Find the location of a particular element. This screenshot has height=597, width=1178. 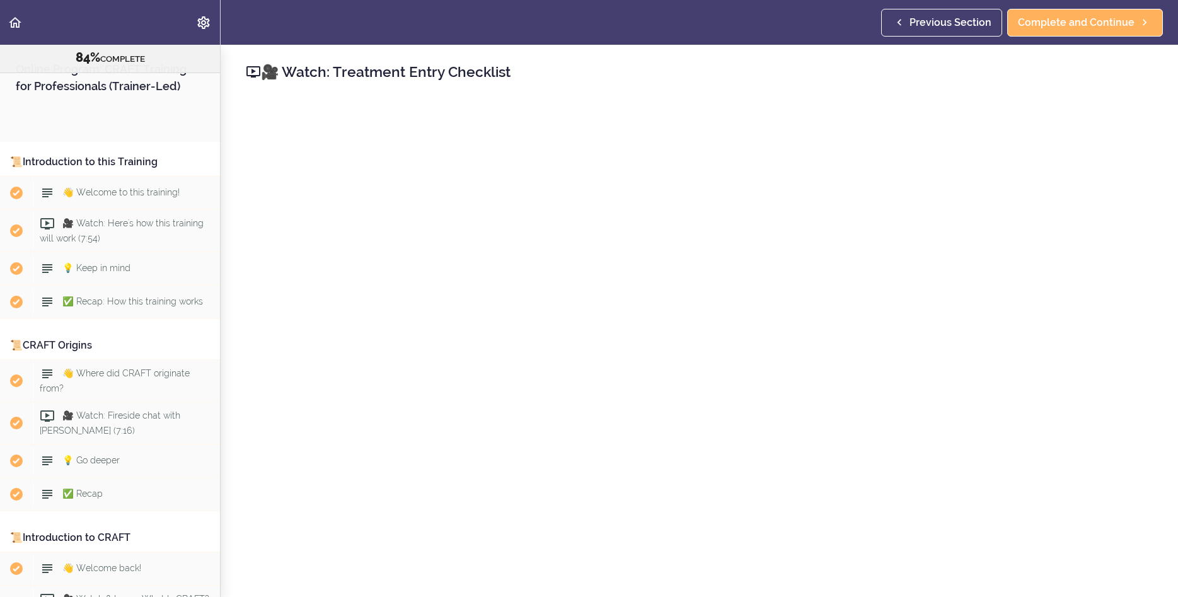

span: 👋 Welcome back! is located at coordinates (101, 568).